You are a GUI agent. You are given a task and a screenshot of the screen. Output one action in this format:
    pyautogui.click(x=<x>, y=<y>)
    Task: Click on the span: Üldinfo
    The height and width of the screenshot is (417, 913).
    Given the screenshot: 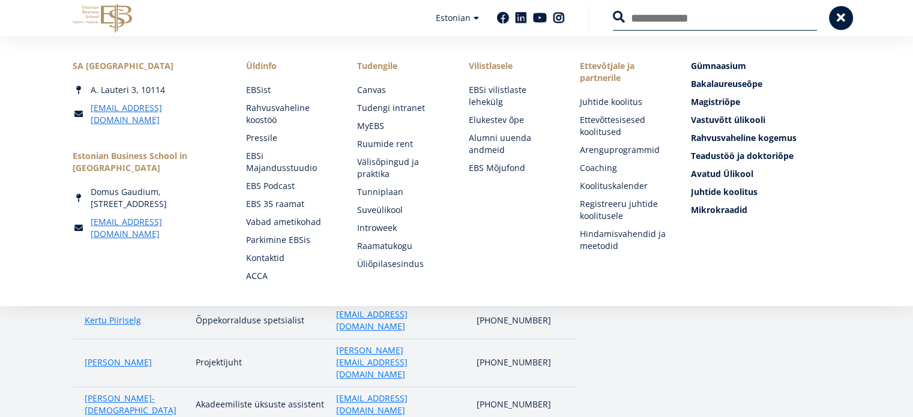 What is the action you would take?
    pyautogui.click(x=289, y=66)
    